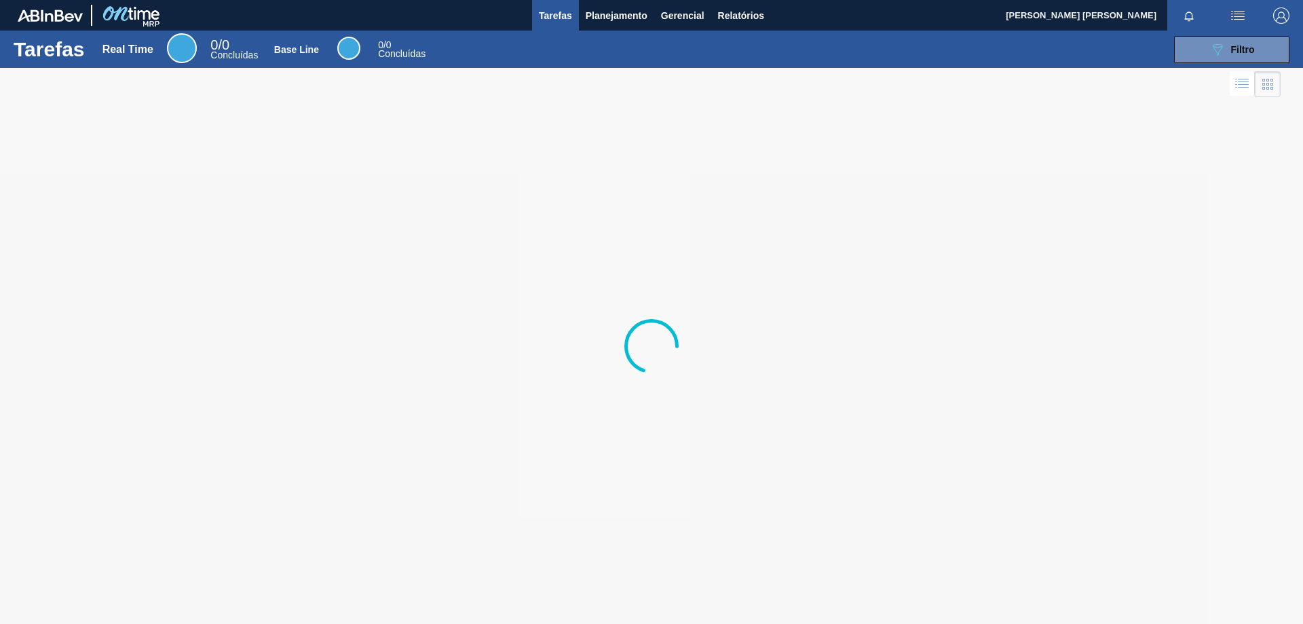  I want to click on span: Planejamento, so click(616, 16).